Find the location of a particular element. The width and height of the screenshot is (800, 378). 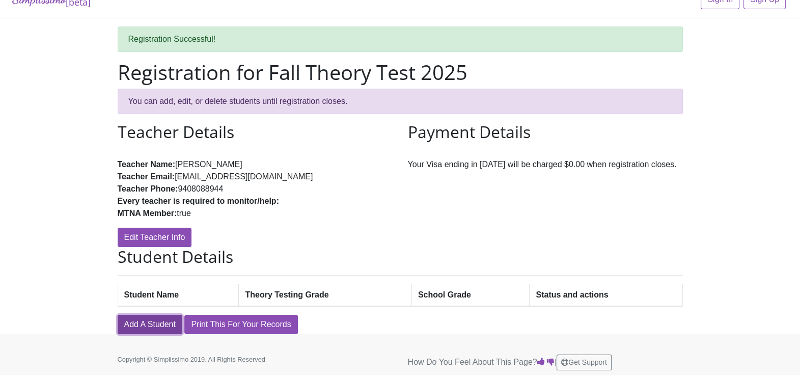

h2: Student Details is located at coordinates (400, 257).